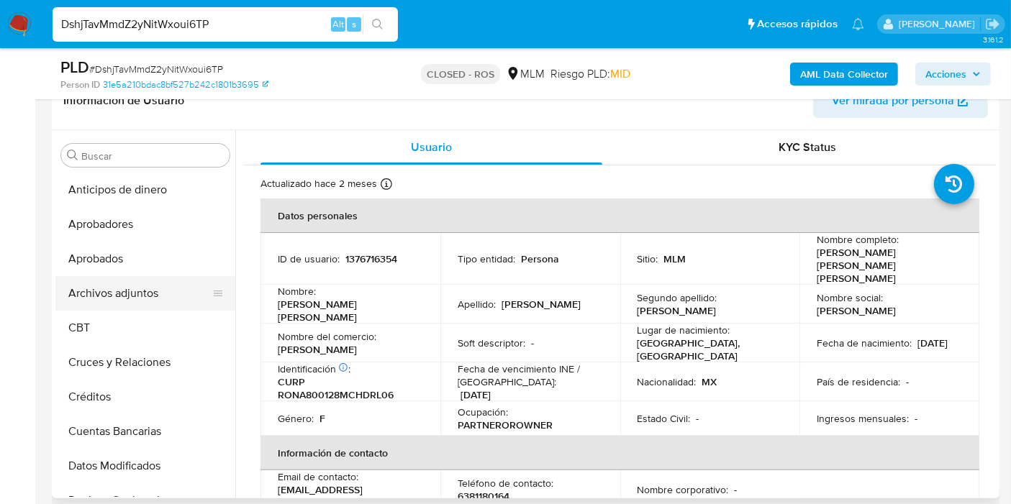 This screenshot has height=504, width=1011. What do you see at coordinates (492, 343) in the screenshot?
I see `p: Soft descriptor :` at bounding box center [492, 343].